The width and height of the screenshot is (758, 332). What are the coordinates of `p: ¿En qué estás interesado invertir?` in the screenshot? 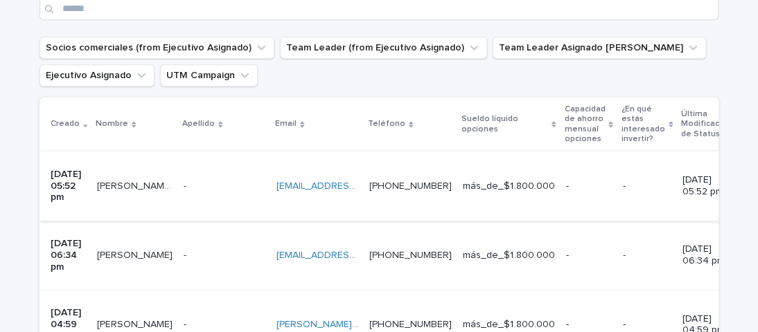 It's located at (643, 125).